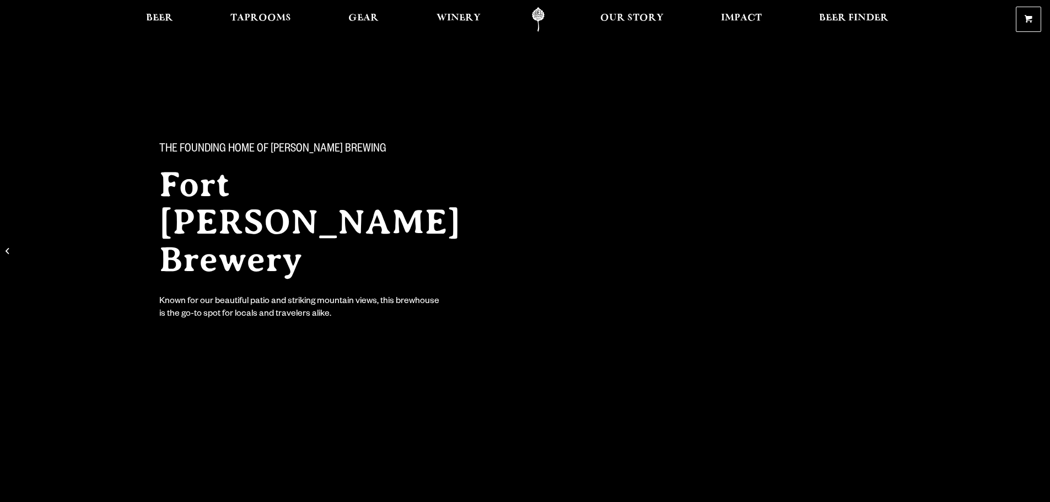 This screenshot has height=502, width=1050. I want to click on a: Beer Finder, so click(854, 19).